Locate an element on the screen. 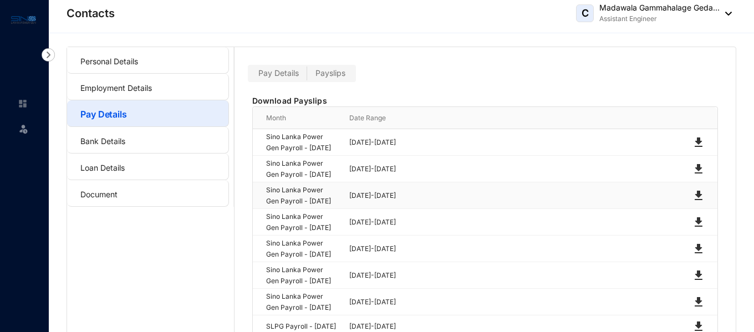 The height and width of the screenshot is (332, 754). li: Home is located at coordinates (22, 104).